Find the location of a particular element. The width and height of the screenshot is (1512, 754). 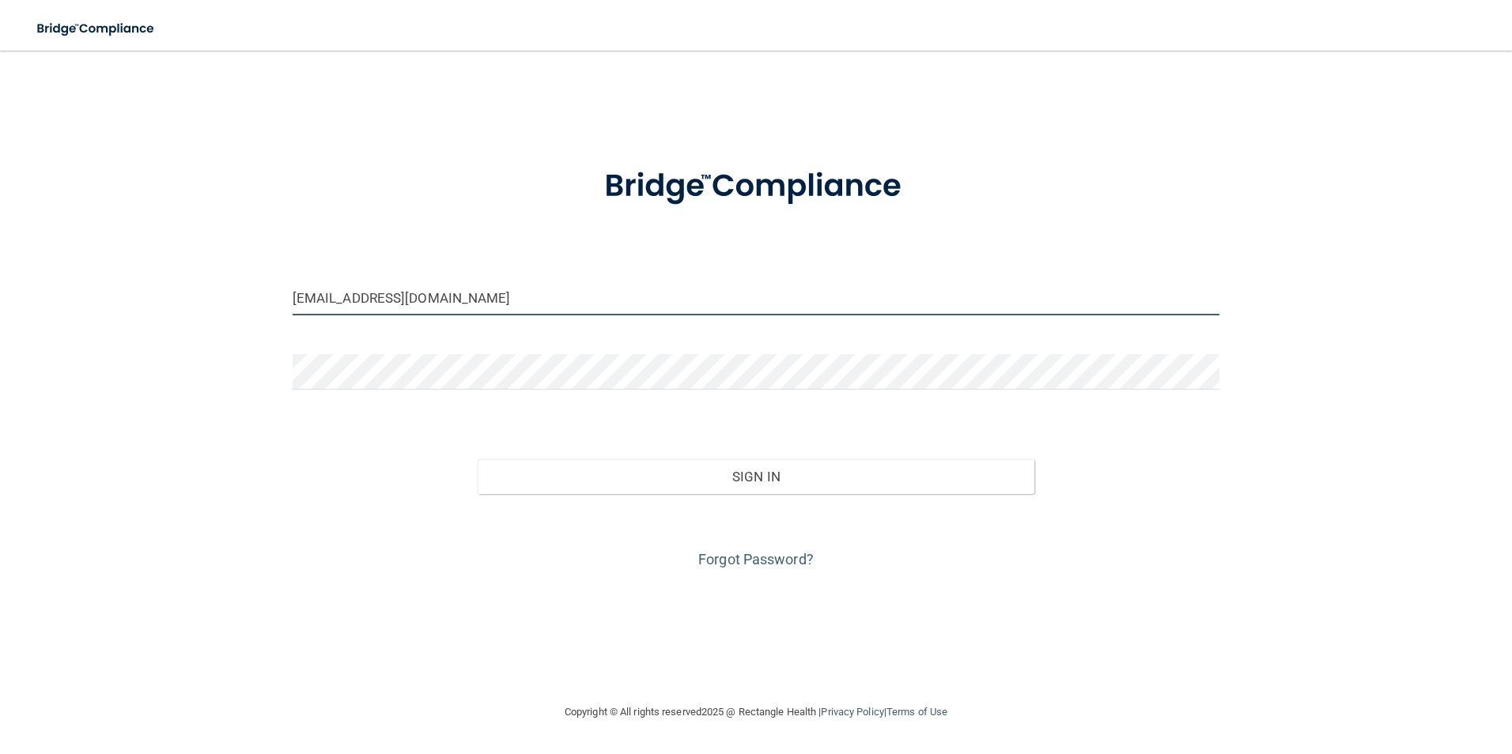

input: Email is located at coordinates (756, 297).